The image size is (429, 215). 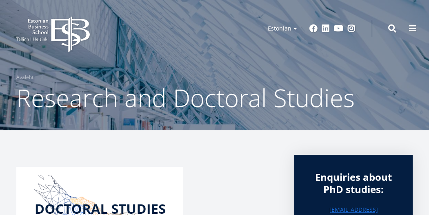 I want to click on div: Enquiries about PhD studies:, so click(x=353, y=184).